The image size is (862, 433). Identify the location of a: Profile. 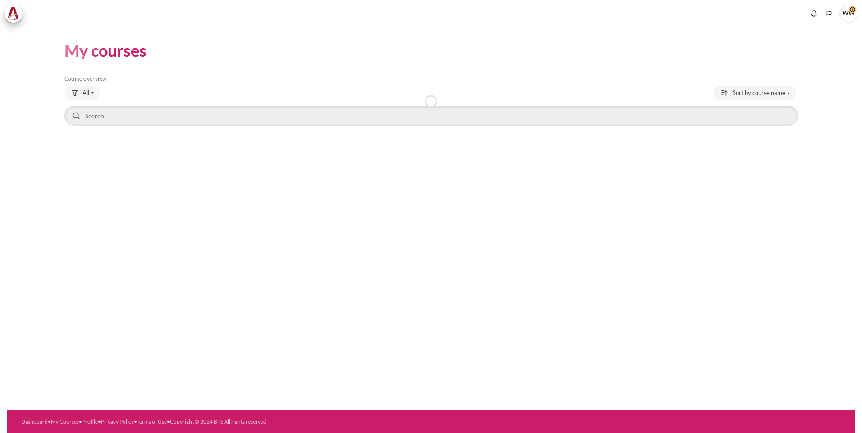
(90, 422).